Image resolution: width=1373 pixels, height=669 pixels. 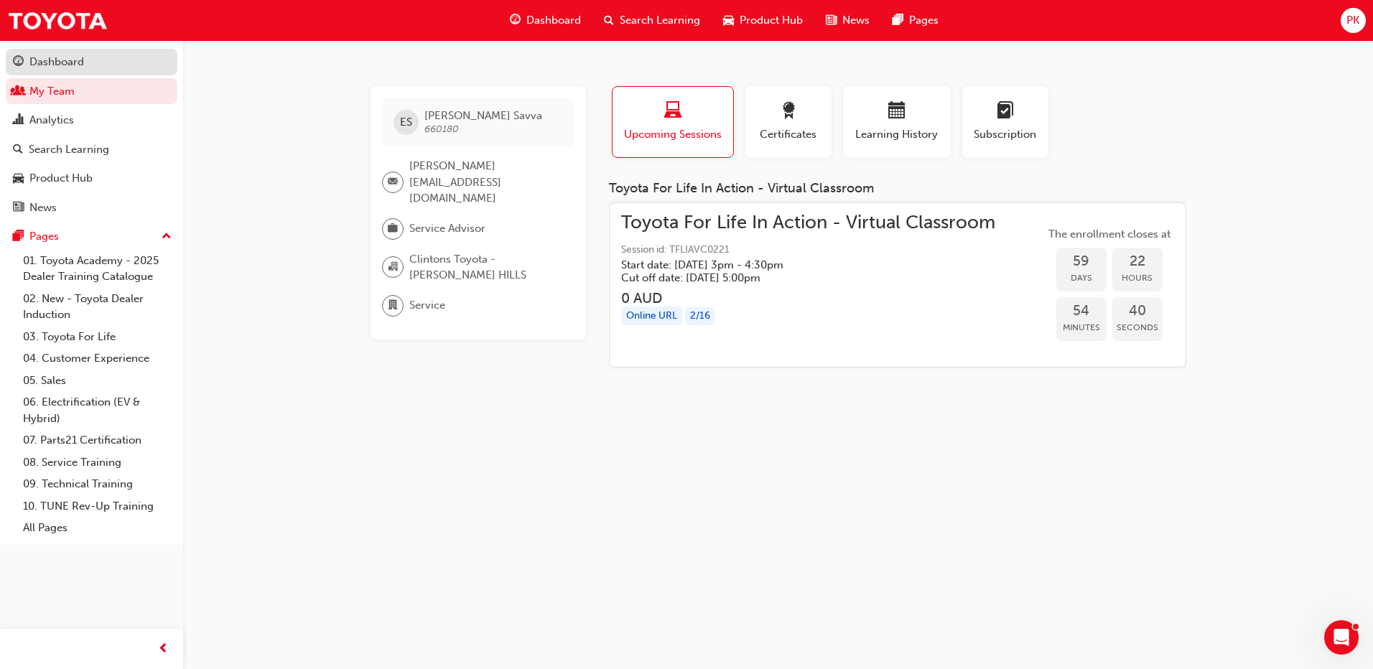 What do you see at coordinates (847, 20) in the screenshot?
I see `a: news-iconNews` at bounding box center [847, 20].